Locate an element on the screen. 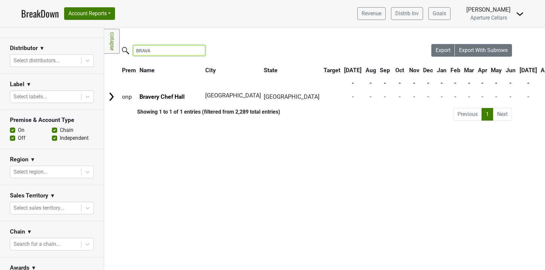 This screenshot has height=270, width=545. div: Showing 1 to 1 of 1 entries (filtered from 2,289 total entries) is located at coordinates (192, 111).